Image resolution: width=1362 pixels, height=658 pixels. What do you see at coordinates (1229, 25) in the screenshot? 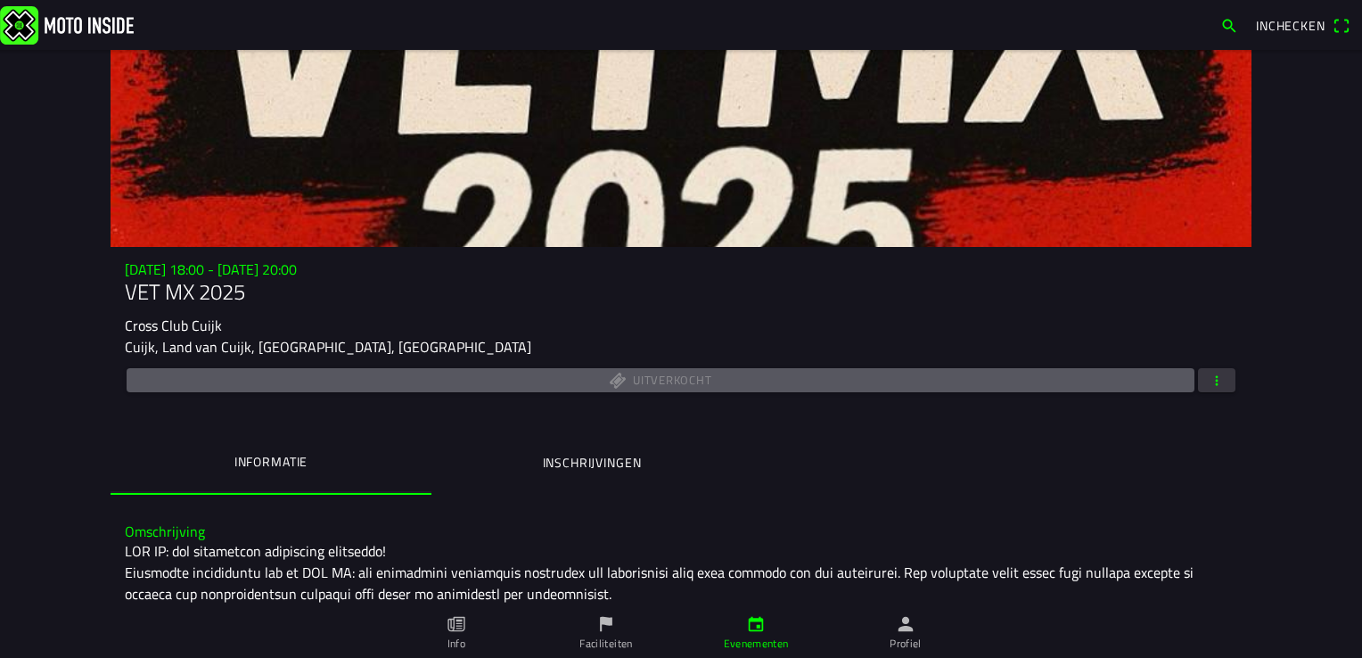
I see `a: search` at bounding box center [1229, 25].